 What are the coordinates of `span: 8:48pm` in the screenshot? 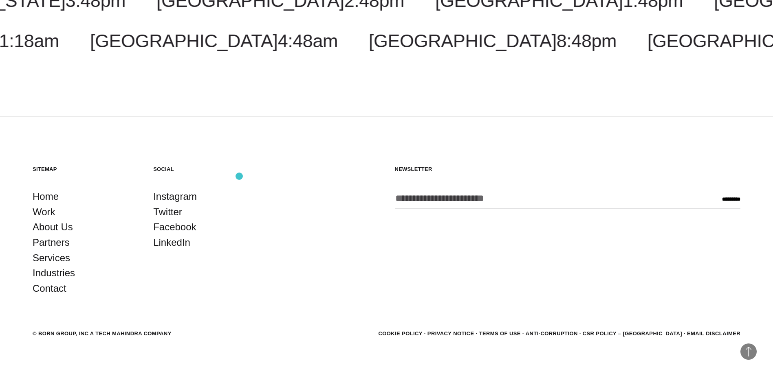 It's located at (586, 41).